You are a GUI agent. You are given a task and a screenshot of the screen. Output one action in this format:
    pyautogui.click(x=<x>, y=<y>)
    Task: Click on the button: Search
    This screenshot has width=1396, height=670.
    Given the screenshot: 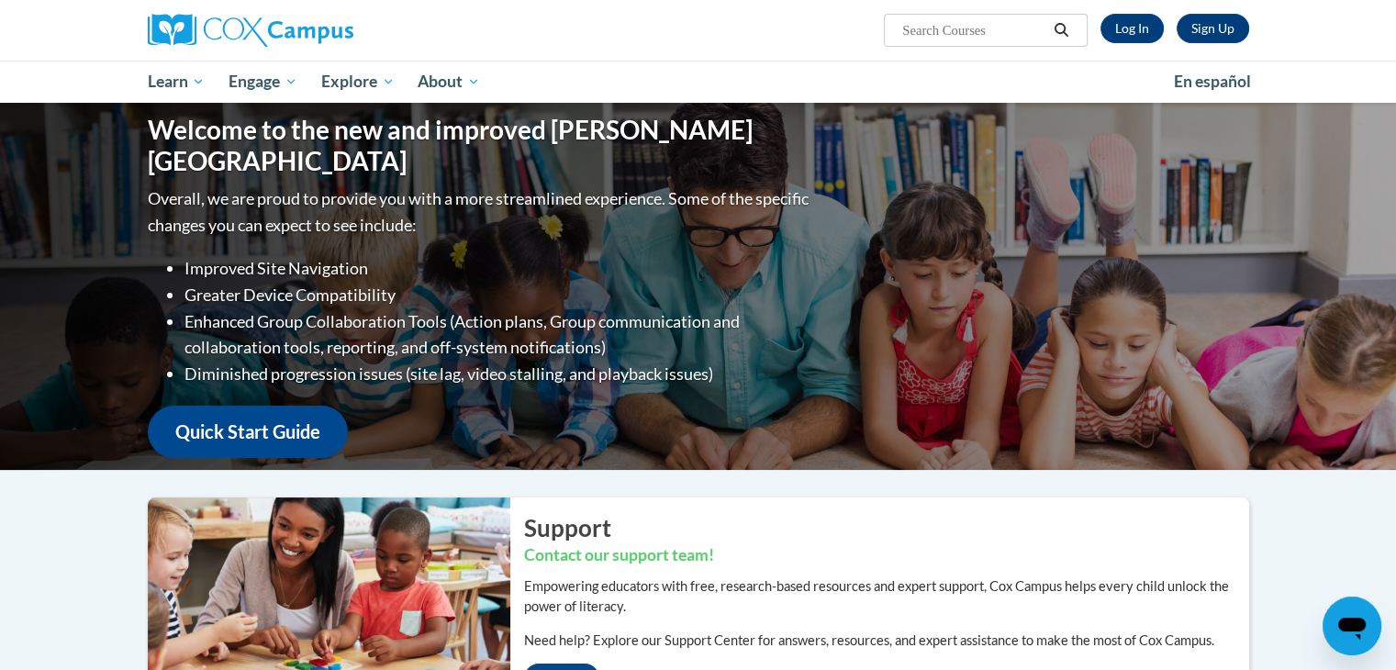 What is the action you would take?
    pyautogui.click(x=1061, y=30)
    